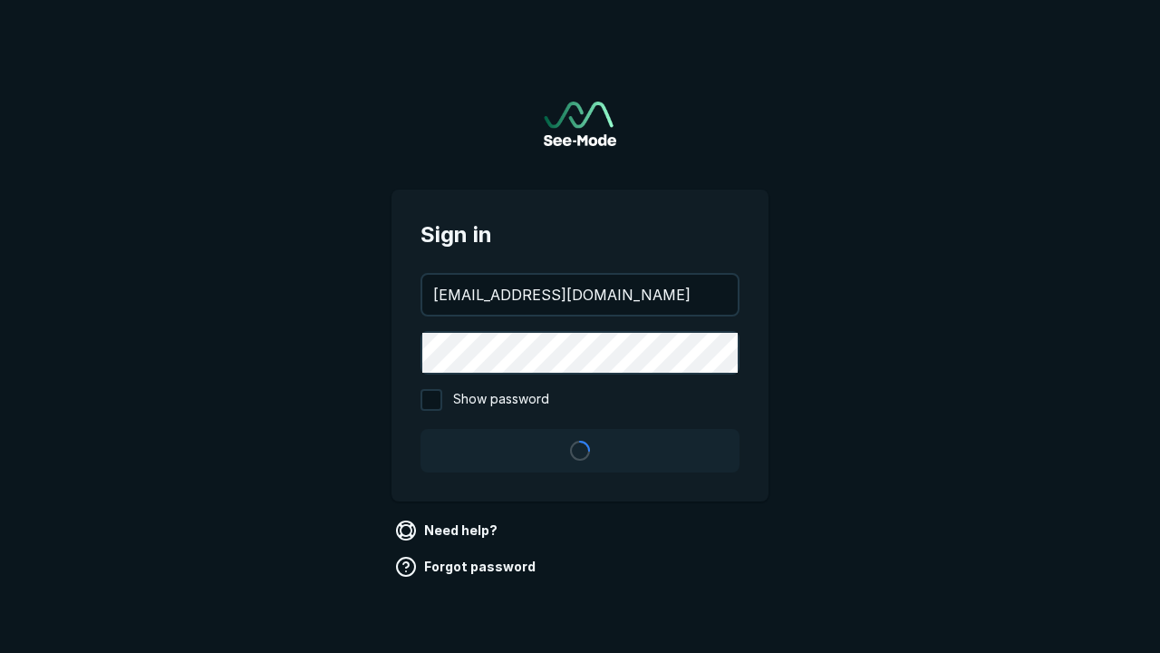 The image size is (1160, 653). Describe the element at coordinates (580, 123) in the screenshot. I see `a: Go to sign in` at that location.